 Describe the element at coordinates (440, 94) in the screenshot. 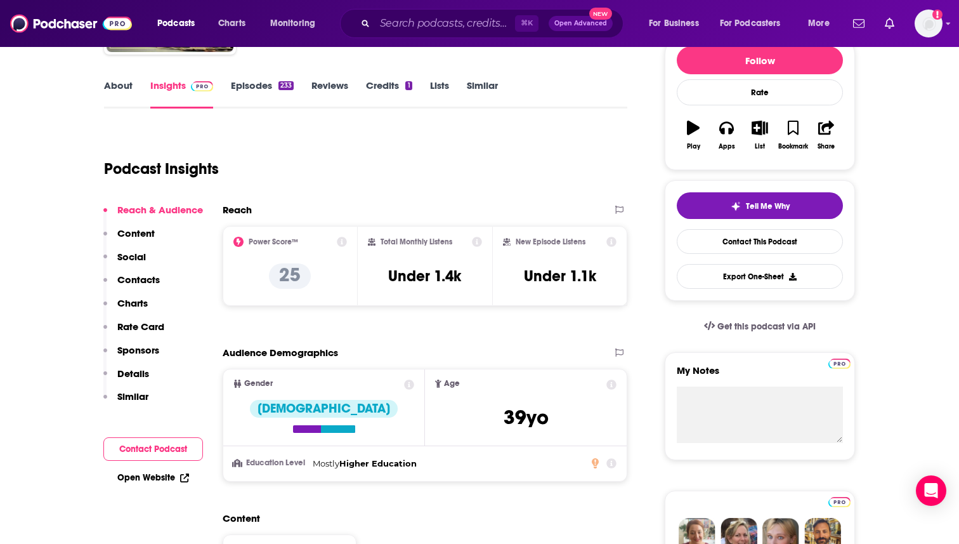

I see `a: Lists` at that location.